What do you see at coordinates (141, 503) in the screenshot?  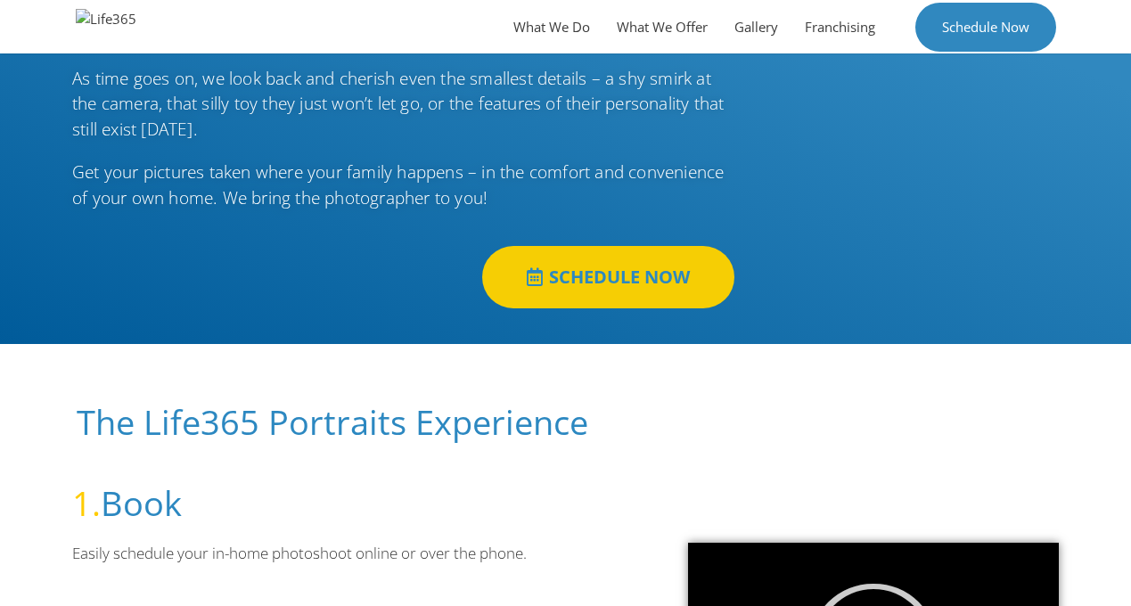 I see `a: Book` at bounding box center [141, 503].